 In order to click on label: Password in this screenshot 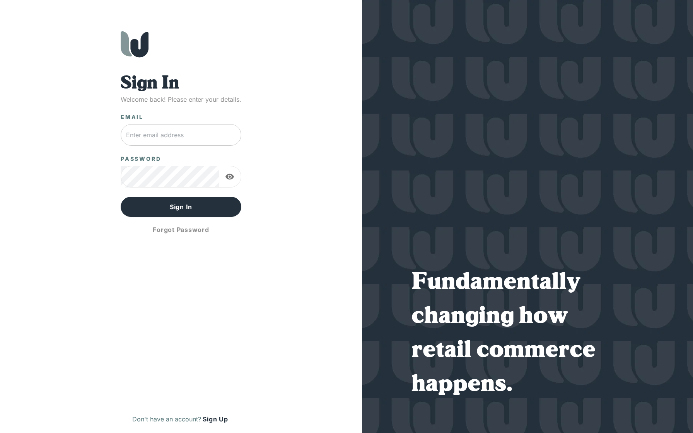, I will do `click(141, 159)`.